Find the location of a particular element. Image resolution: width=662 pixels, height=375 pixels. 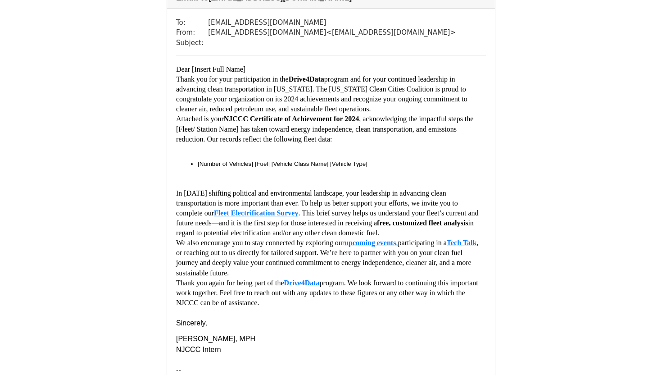

span: Tech Talk is located at coordinates (462, 242).